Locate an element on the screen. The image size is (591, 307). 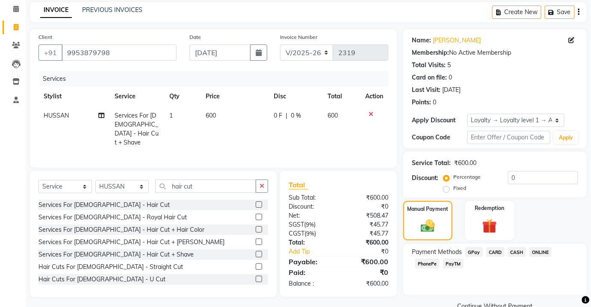
label: Manual Payment is located at coordinates (428, 209).